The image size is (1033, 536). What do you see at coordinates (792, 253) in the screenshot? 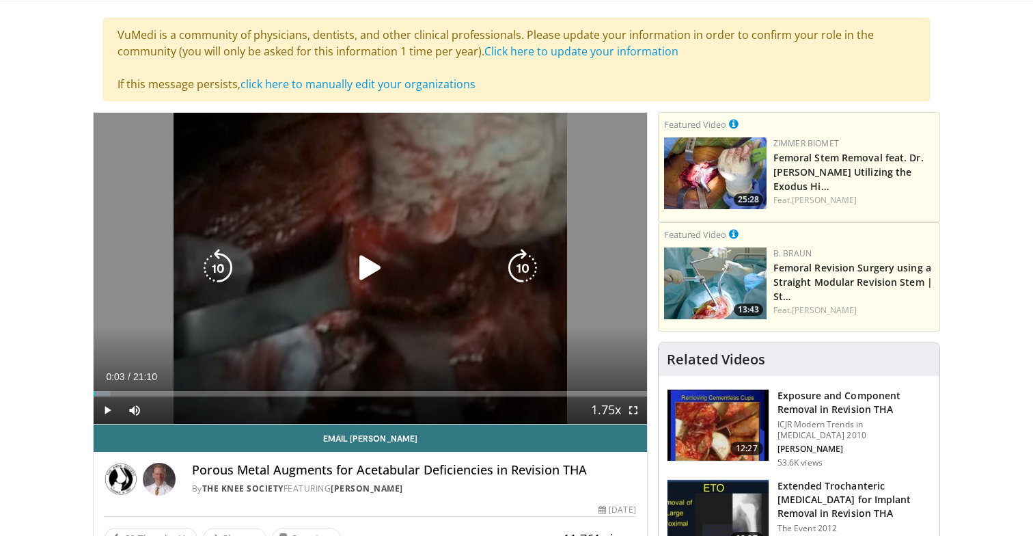
I see `a: B. Braun` at bounding box center [792, 253].